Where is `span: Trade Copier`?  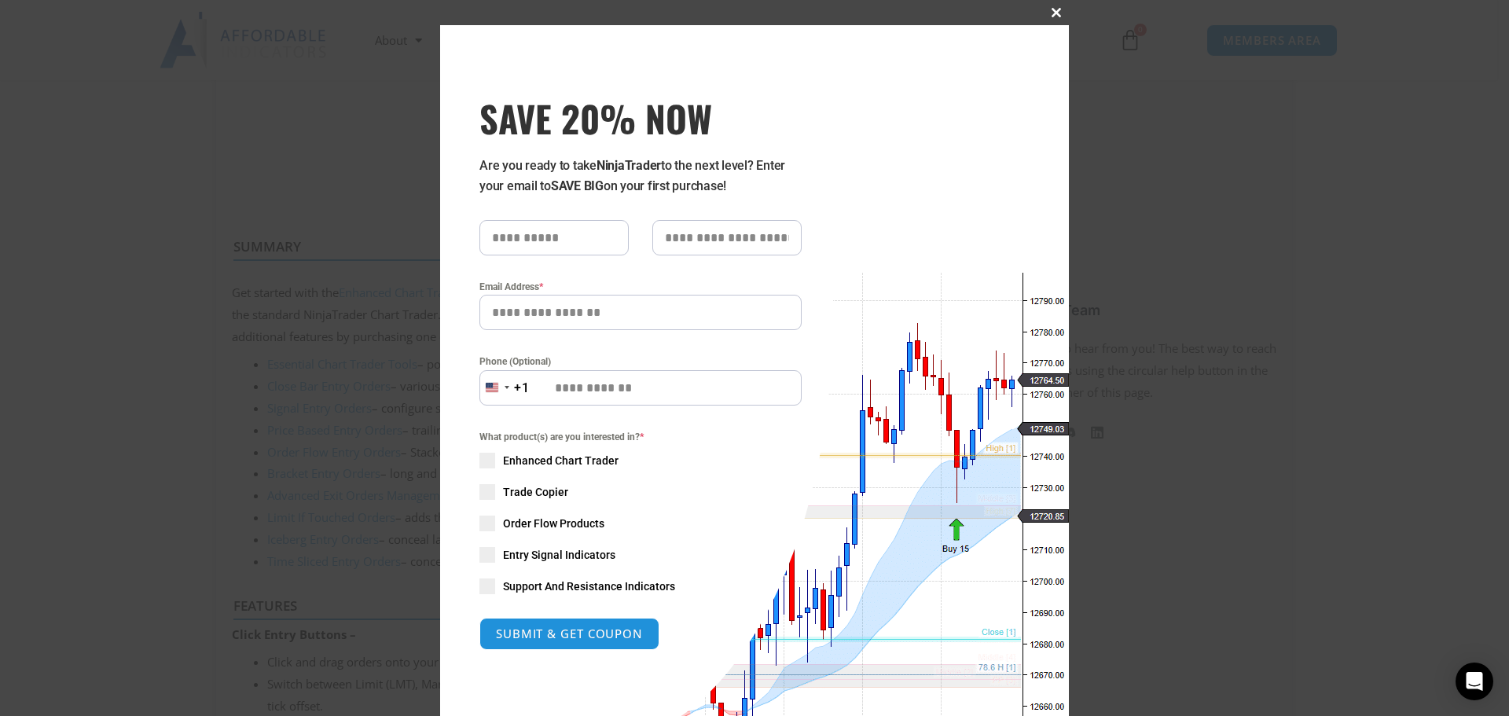 span: Trade Copier is located at coordinates (535, 492).